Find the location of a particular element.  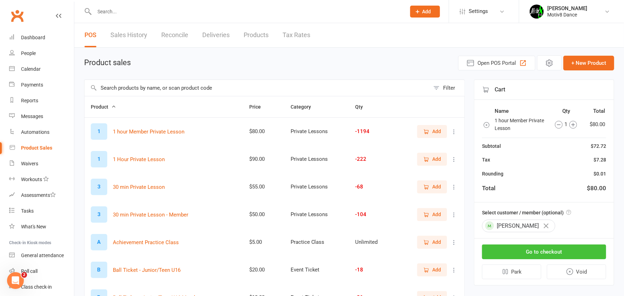

span: Price is located at coordinates (259, 107).